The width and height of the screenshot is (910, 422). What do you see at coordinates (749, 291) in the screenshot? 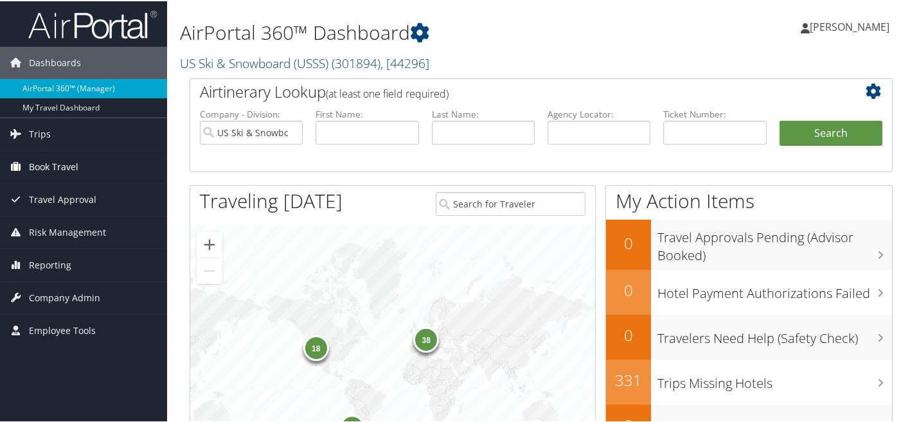
I see `a: 0Hotel Payment Authorizations Failed` at bounding box center [749, 291].